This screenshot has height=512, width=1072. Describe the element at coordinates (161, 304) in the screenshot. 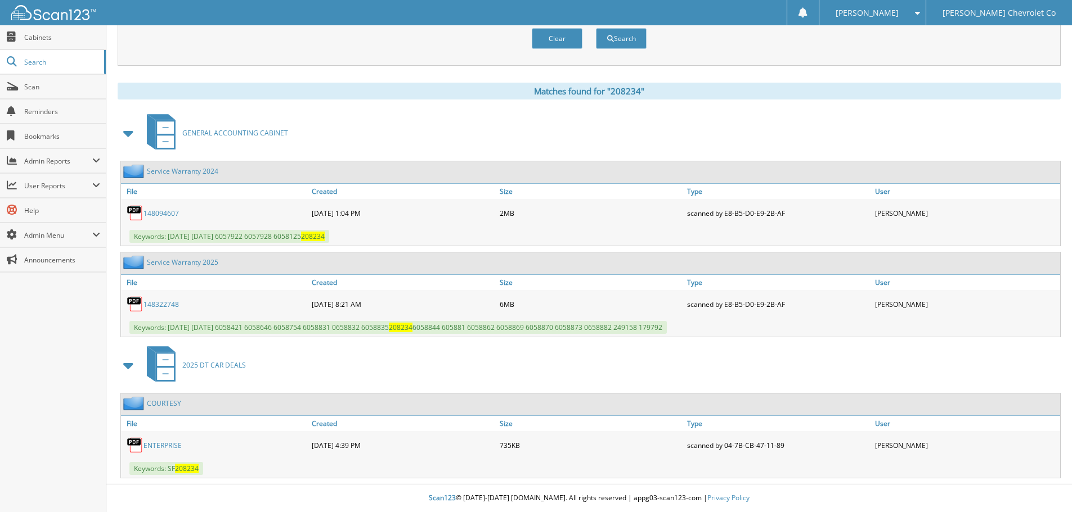

I see `a: 148322748` at that location.